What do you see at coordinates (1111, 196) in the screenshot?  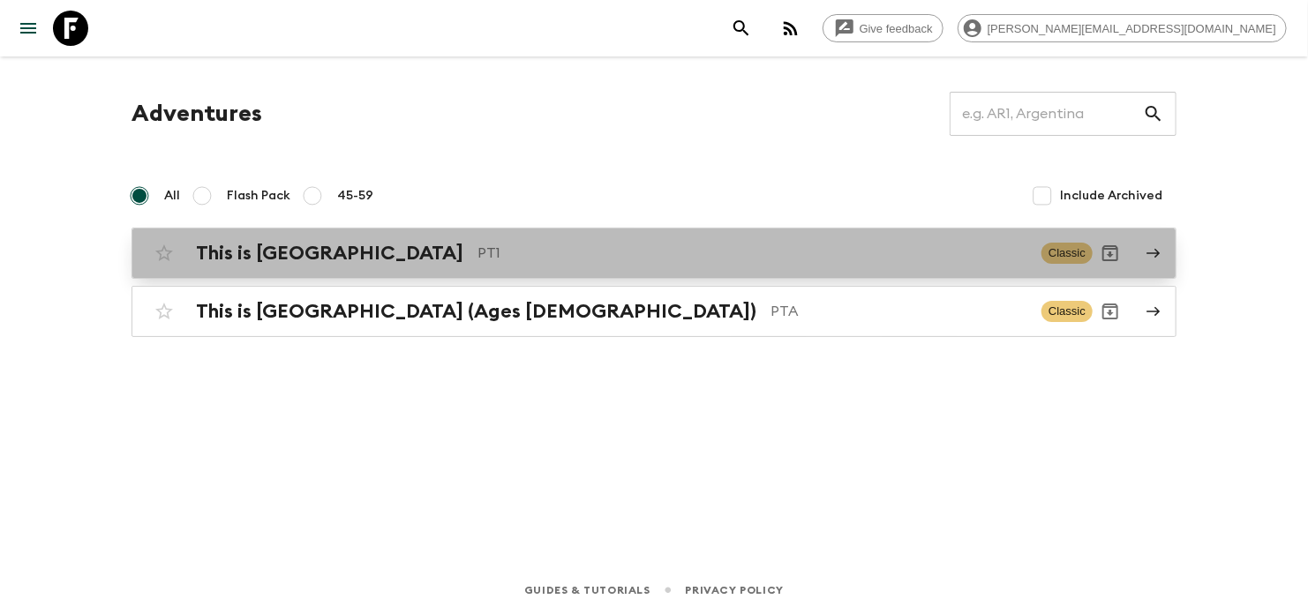 I see `span: Include Archived` at bounding box center [1111, 196].